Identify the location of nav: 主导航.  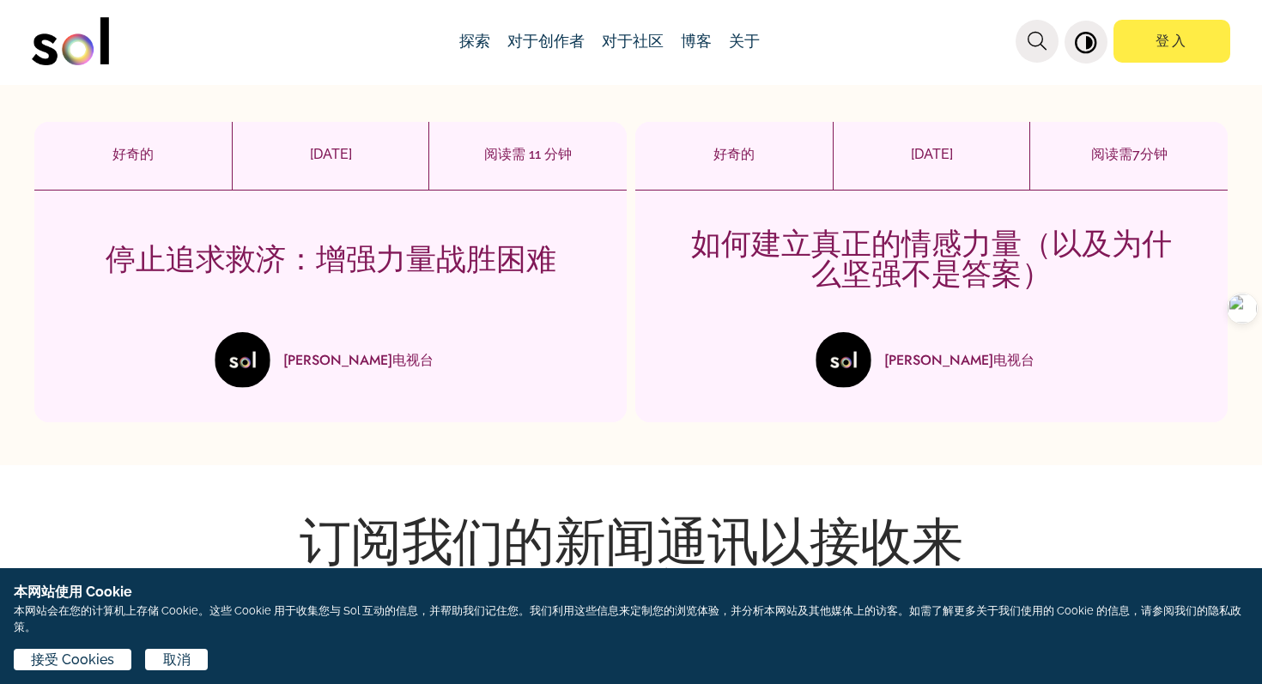
(631, 41).